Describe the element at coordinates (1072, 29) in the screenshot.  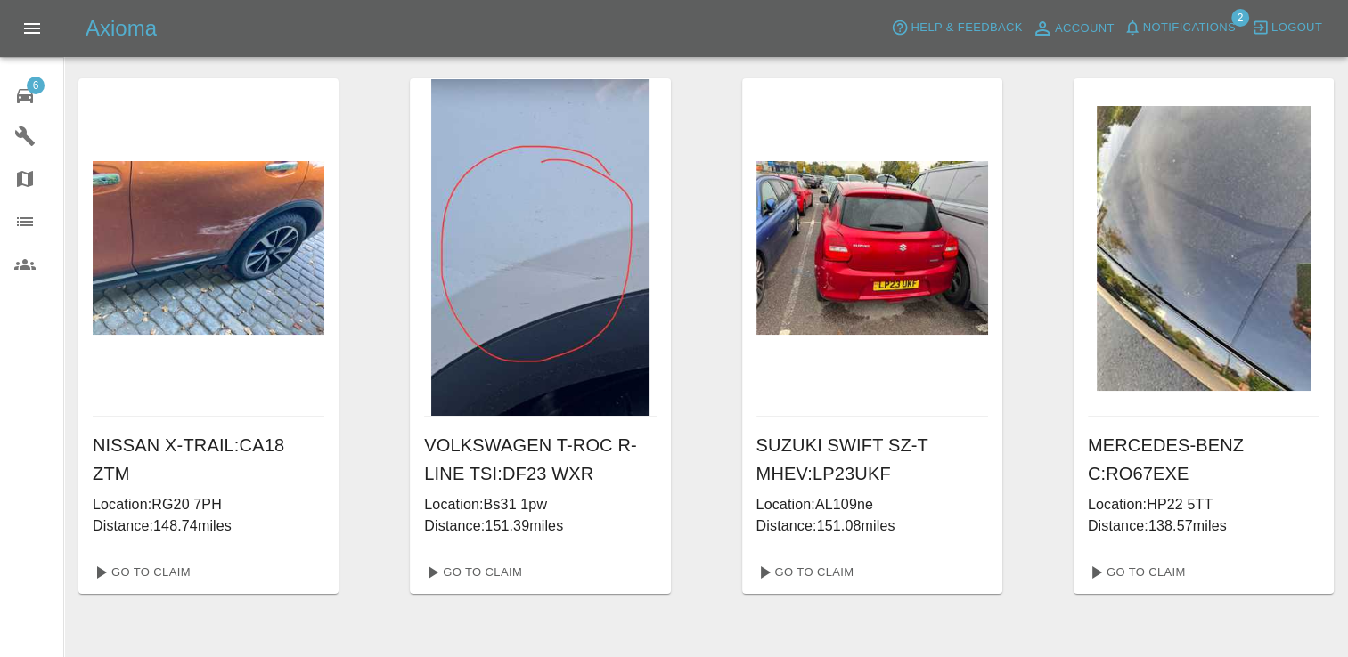
I see `a: Account` at that location.